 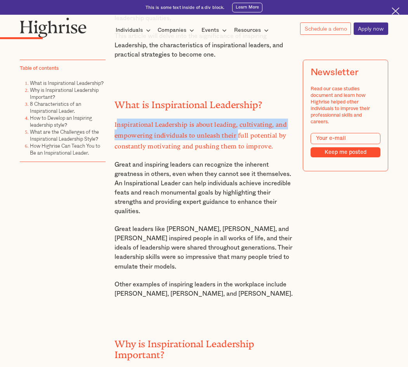 What do you see at coordinates (345, 139) in the screenshot?
I see `input: Your e-mail` at bounding box center [345, 139].